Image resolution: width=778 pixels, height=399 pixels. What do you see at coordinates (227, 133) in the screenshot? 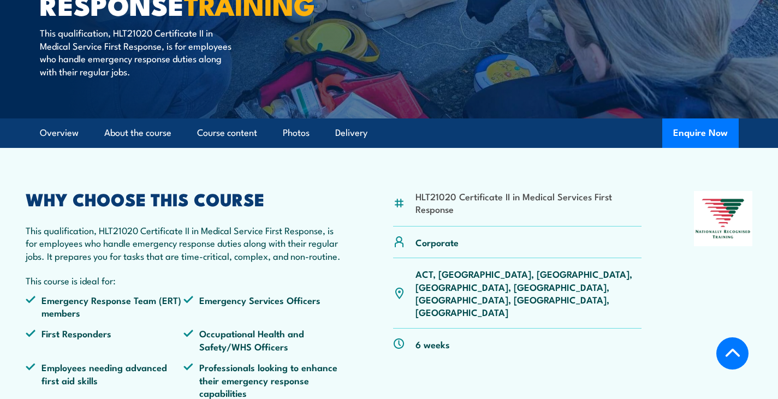
I see `a: Course content` at bounding box center [227, 133].